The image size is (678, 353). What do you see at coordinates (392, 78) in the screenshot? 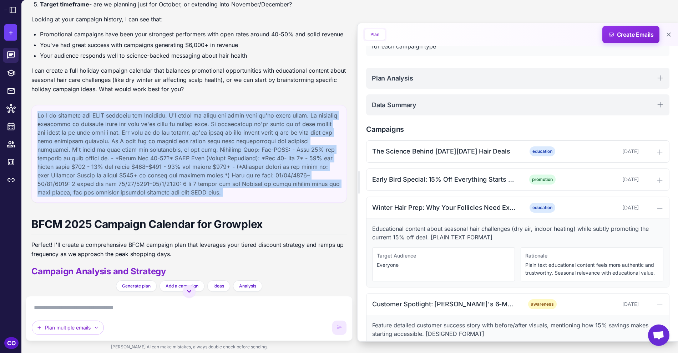
I see `h2: Plan Analysis` at bounding box center [392, 78].